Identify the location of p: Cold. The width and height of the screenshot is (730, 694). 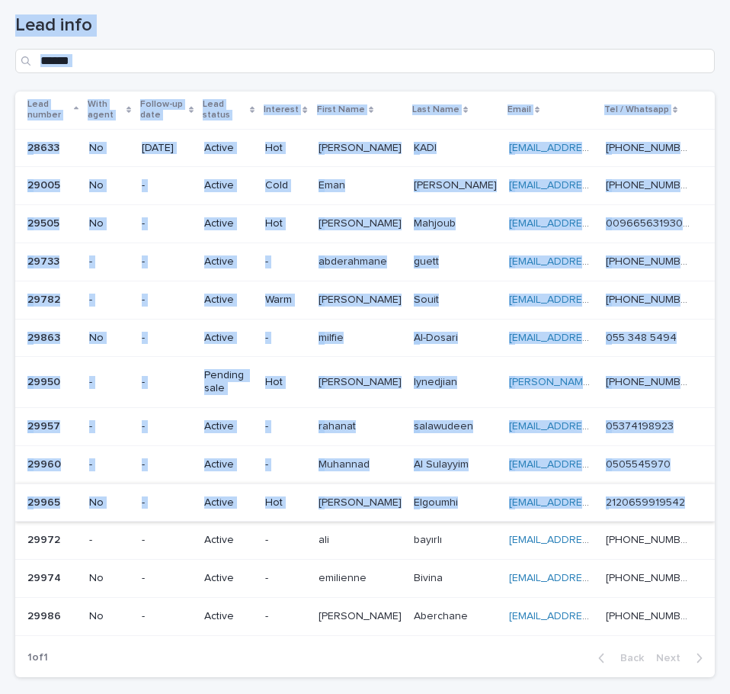
(285, 185).